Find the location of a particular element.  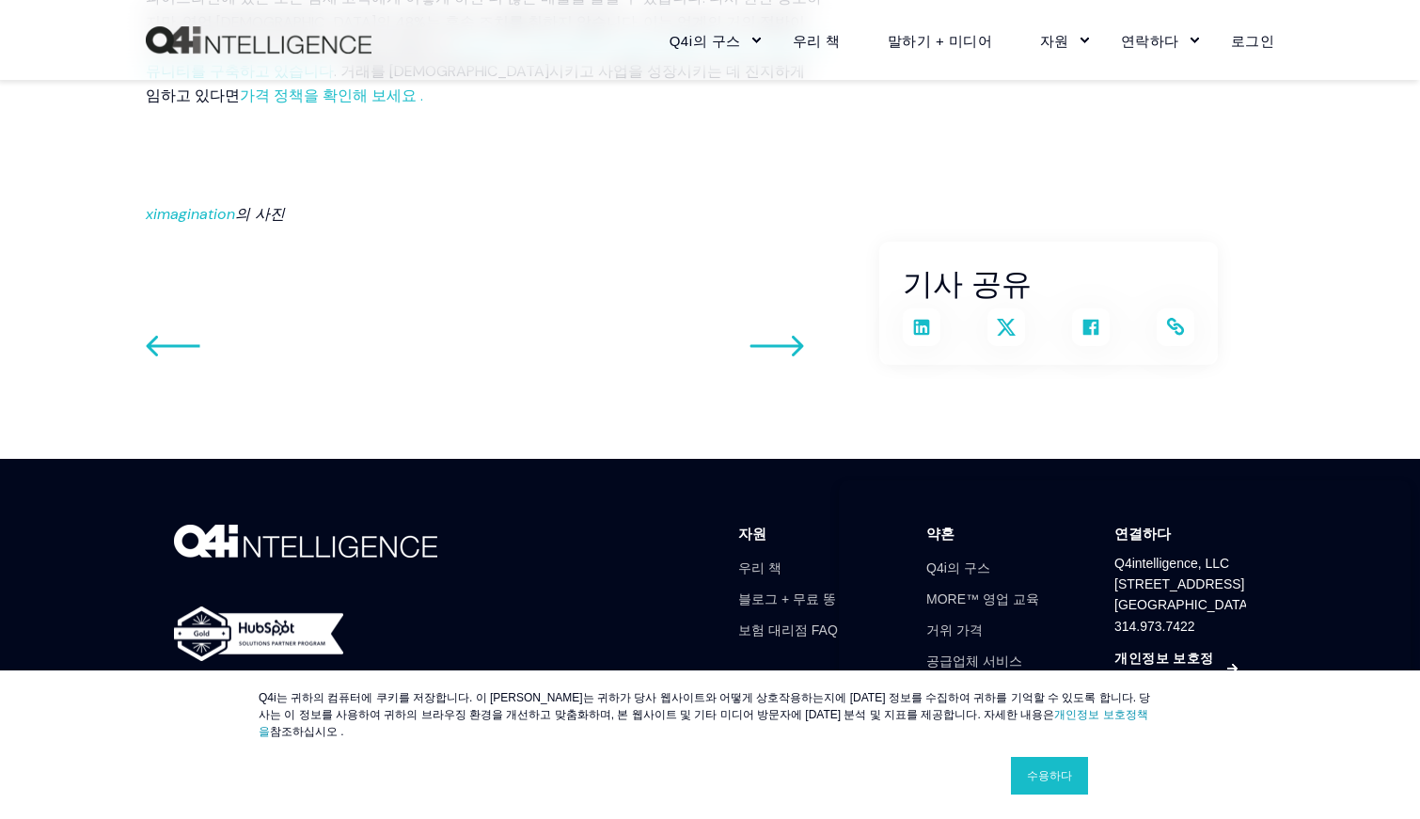

a: 다음 게시물로 이동 is located at coordinates (173, 350).